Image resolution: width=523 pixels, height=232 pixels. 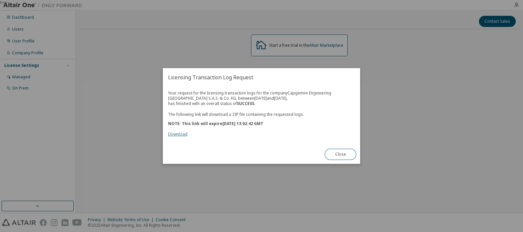 What do you see at coordinates (262, 77) in the screenshot?
I see `h2: Licensing Transaction Log Request` at bounding box center [262, 77].